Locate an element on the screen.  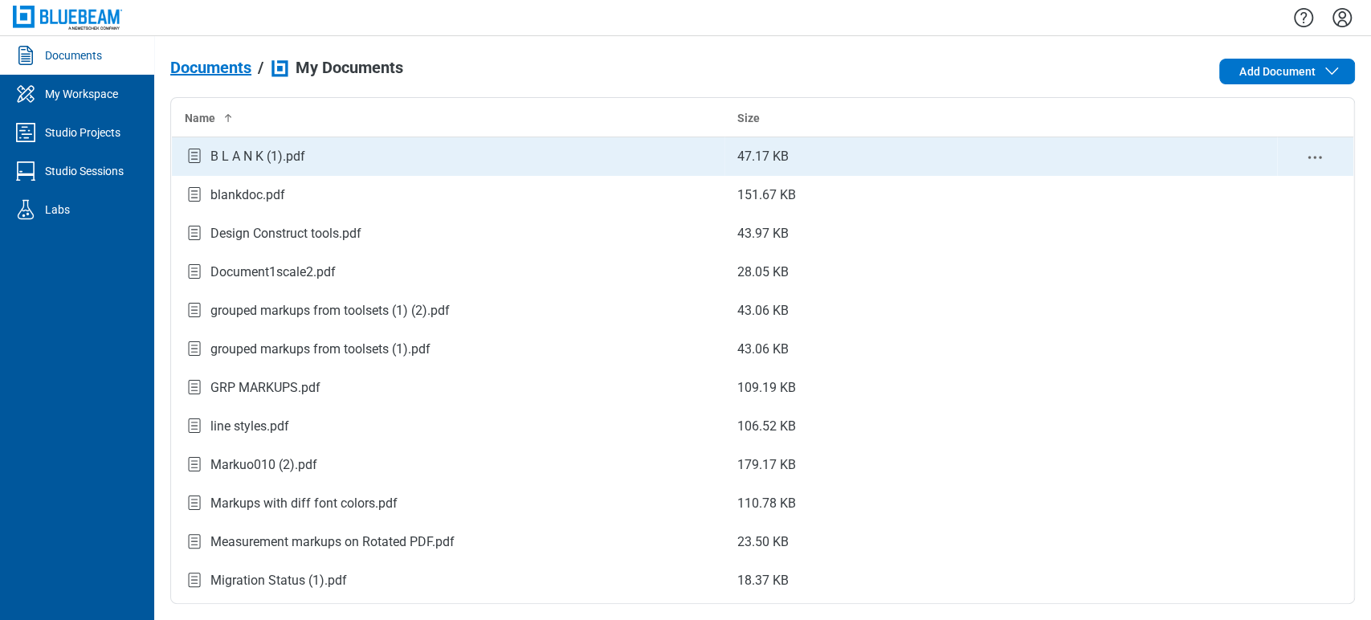
div: GRP MARKUPS.pdf is located at coordinates (265, 388).